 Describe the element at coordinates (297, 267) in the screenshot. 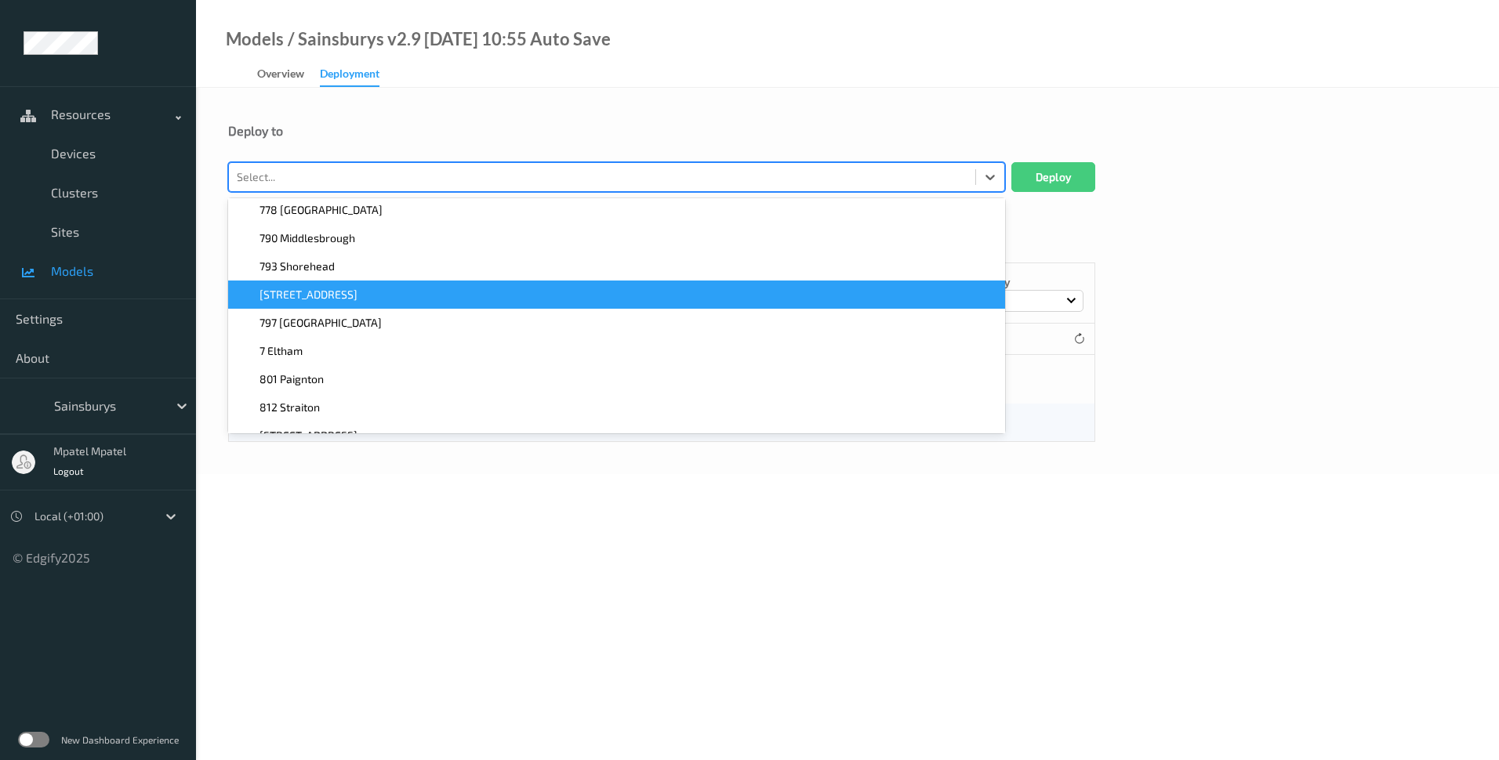

I see `span: 793 Shorehead` at that location.